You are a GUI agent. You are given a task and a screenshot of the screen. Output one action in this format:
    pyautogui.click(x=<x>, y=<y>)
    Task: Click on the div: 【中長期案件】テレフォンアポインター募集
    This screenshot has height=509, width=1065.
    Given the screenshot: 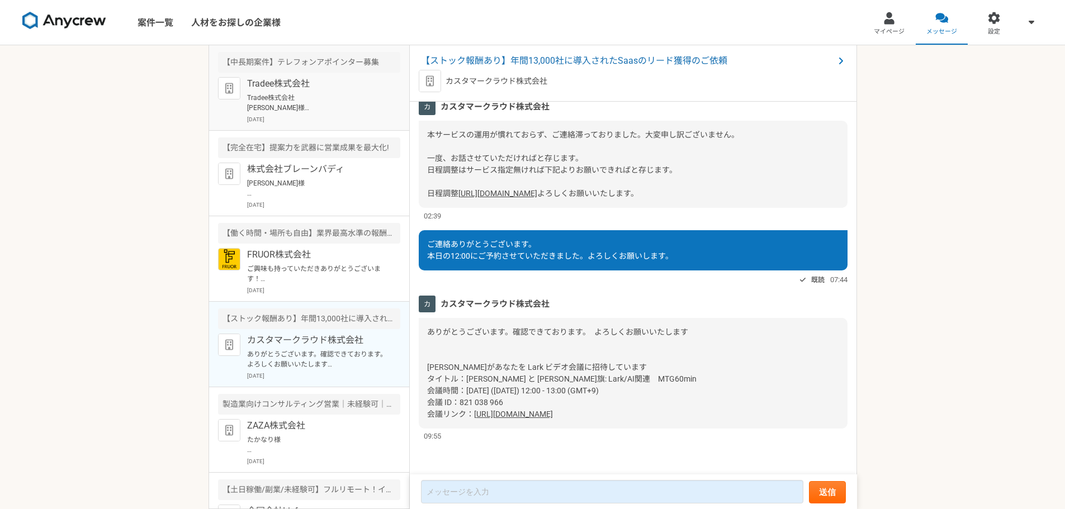 What is the action you would take?
    pyautogui.click(x=309, y=62)
    